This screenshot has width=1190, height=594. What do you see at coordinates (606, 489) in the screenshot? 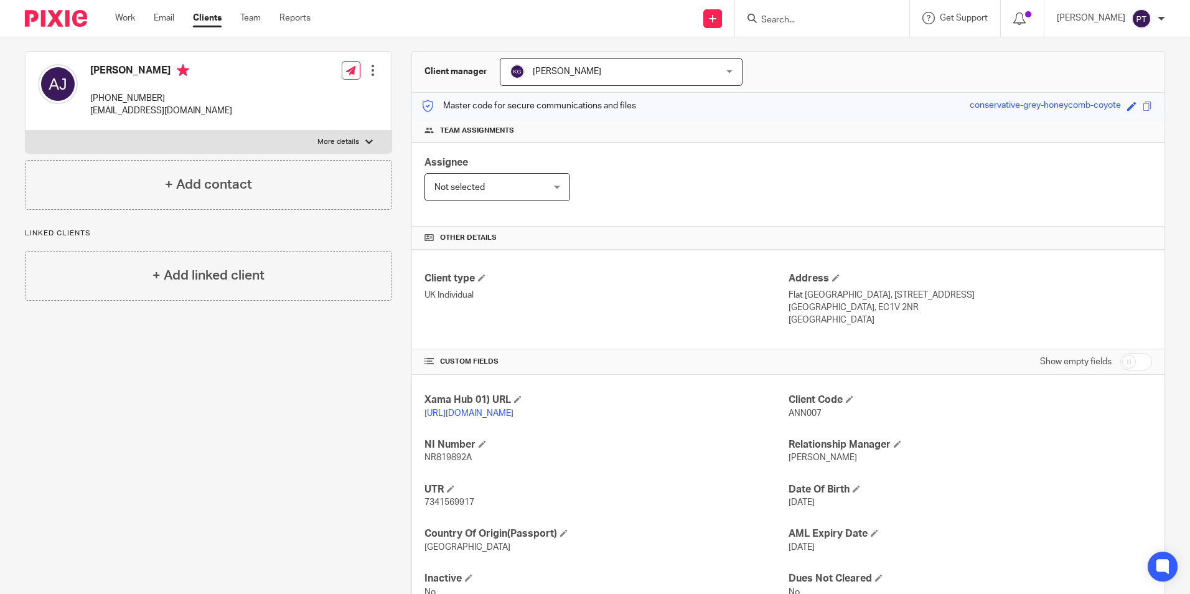
I see `h4: UTR` at bounding box center [606, 489].